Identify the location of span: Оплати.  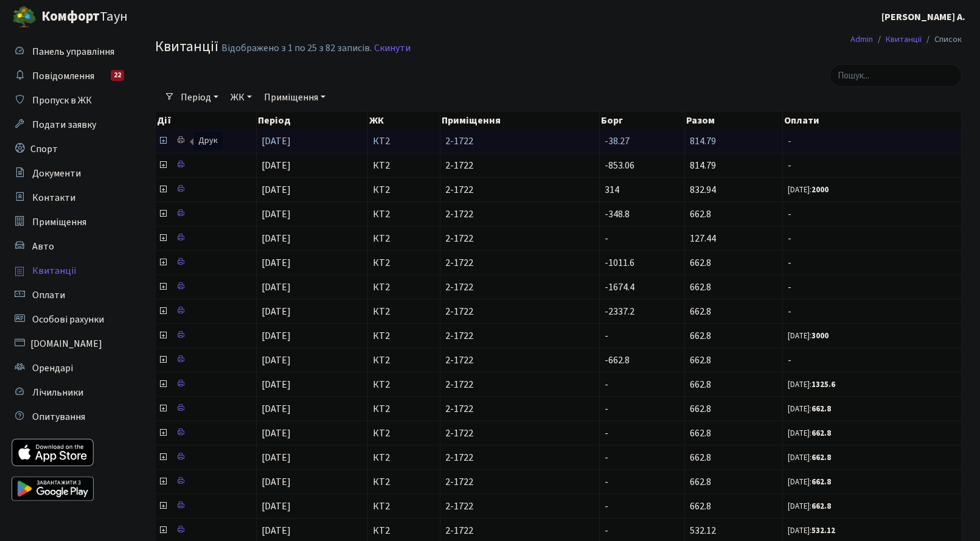
(49, 295).